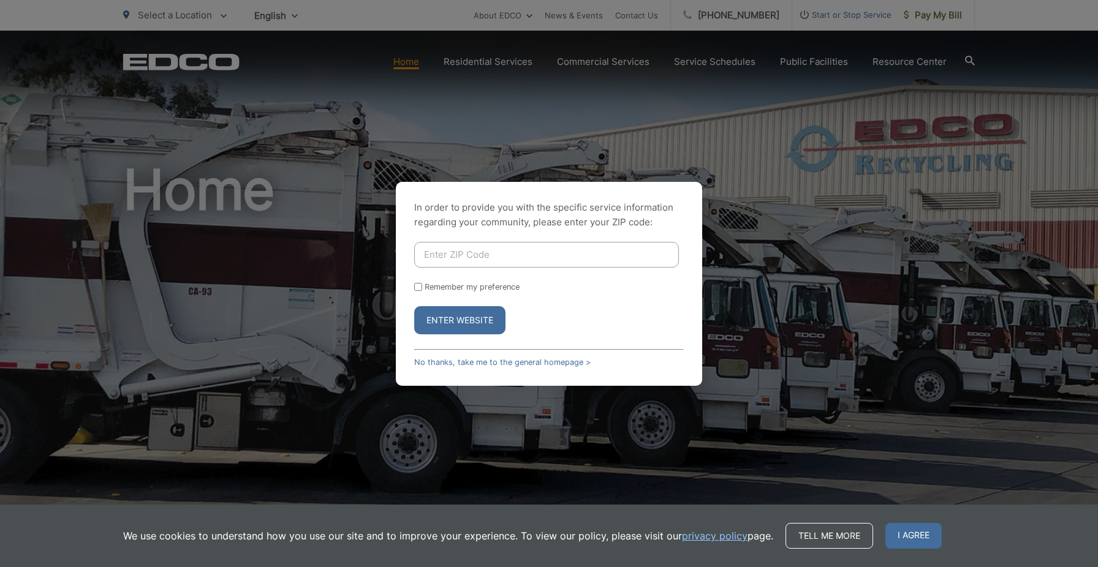 This screenshot has width=1098, height=567. Describe the element at coordinates (460, 321) in the screenshot. I see `button: Enter Website` at that location.